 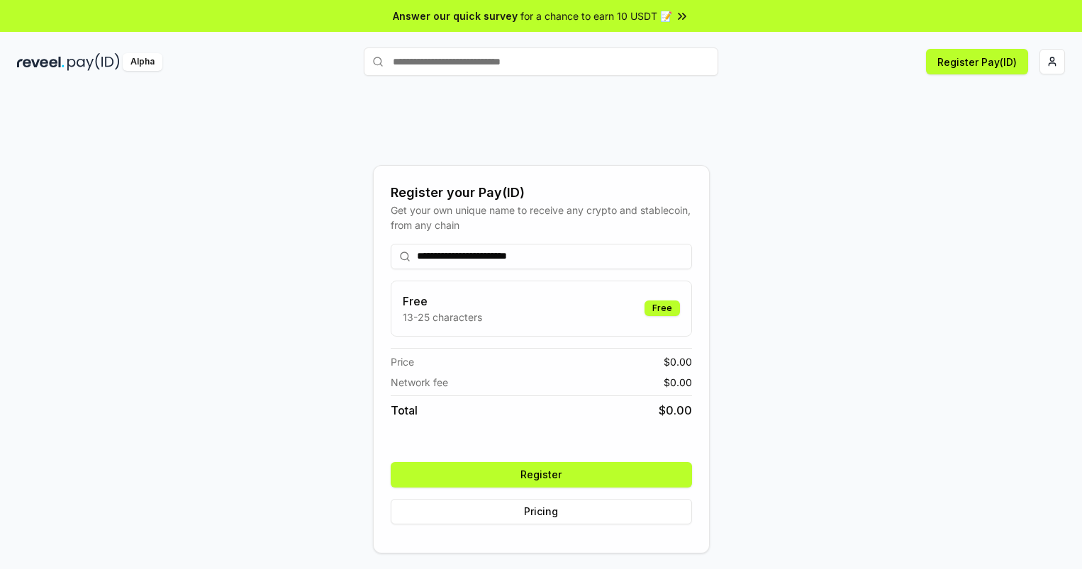 I want to click on div: Register your Pay(ID), so click(x=541, y=193).